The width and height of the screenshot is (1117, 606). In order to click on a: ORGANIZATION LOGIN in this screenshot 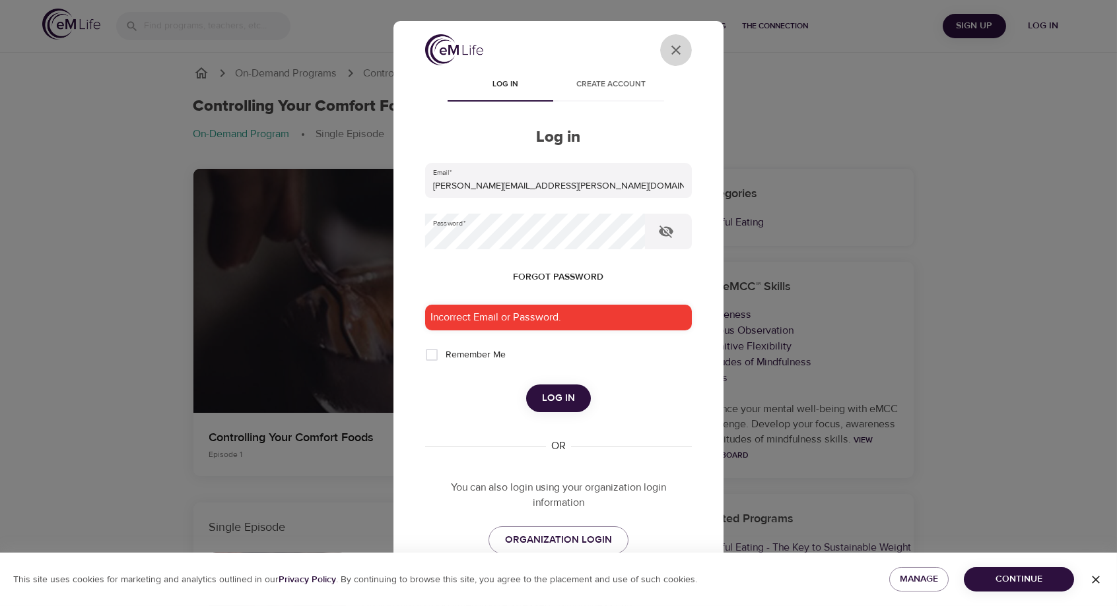, I will do `click(558, 540)`.